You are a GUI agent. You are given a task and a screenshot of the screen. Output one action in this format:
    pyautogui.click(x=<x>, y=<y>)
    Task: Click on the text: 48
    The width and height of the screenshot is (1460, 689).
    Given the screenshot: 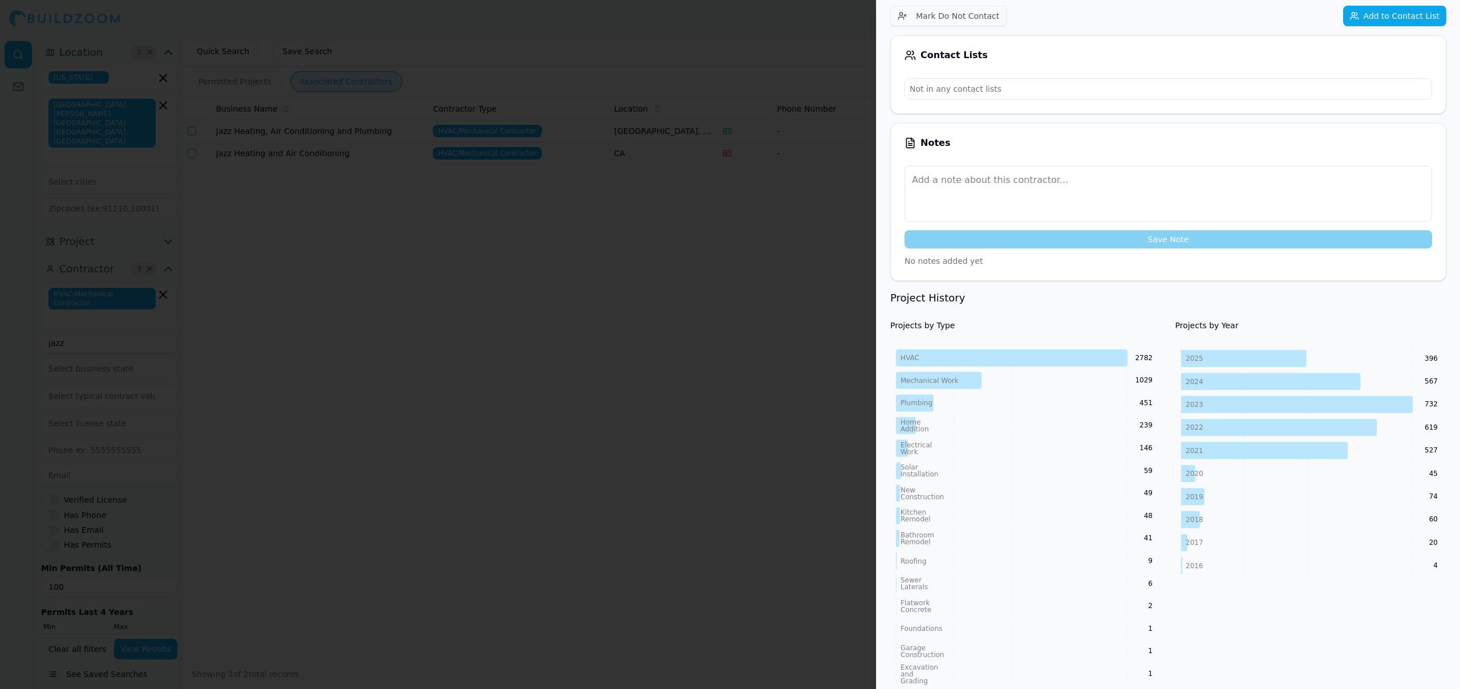 What is the action you would take?
    pyautogui.click(x=1148, y=516)
    